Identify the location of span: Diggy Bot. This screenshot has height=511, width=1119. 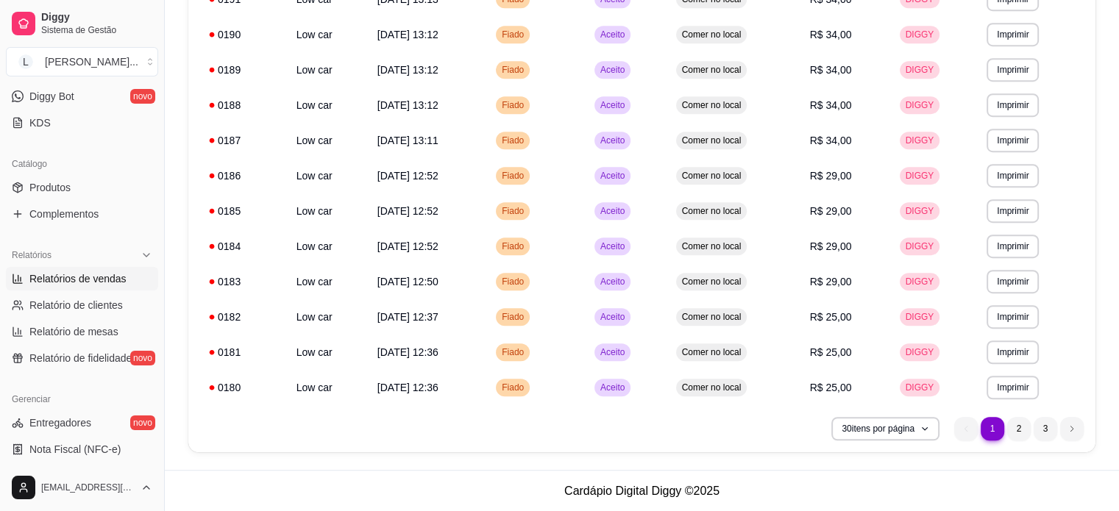
(51, 96).